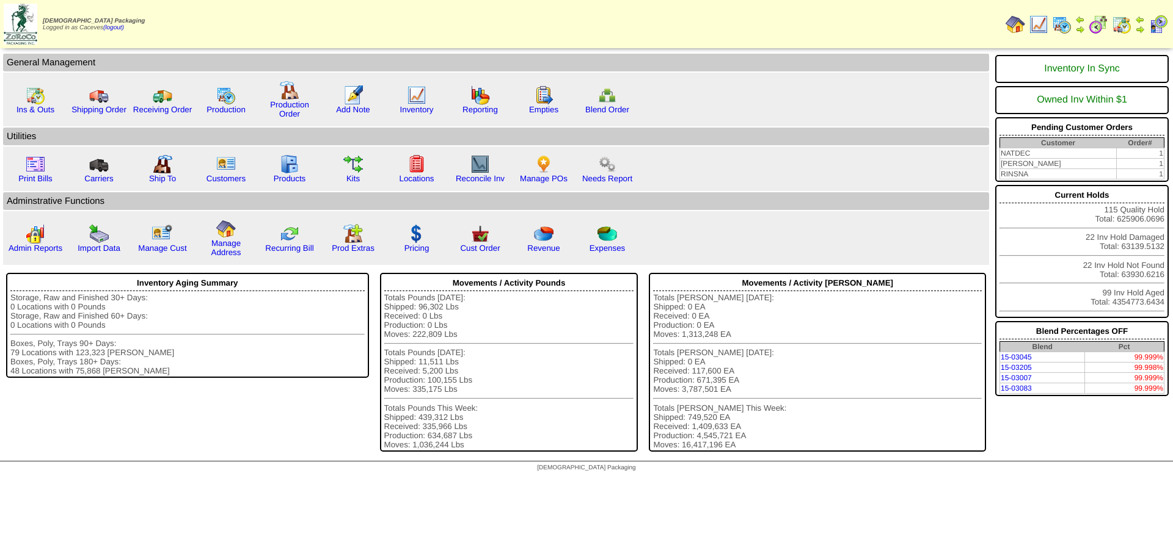 The width and height of the screenshot is (1173, 556). What do you see at coordinates (290, 109) in the screenshot?
I see `a: Production Order` at bounding box center [290, 109].